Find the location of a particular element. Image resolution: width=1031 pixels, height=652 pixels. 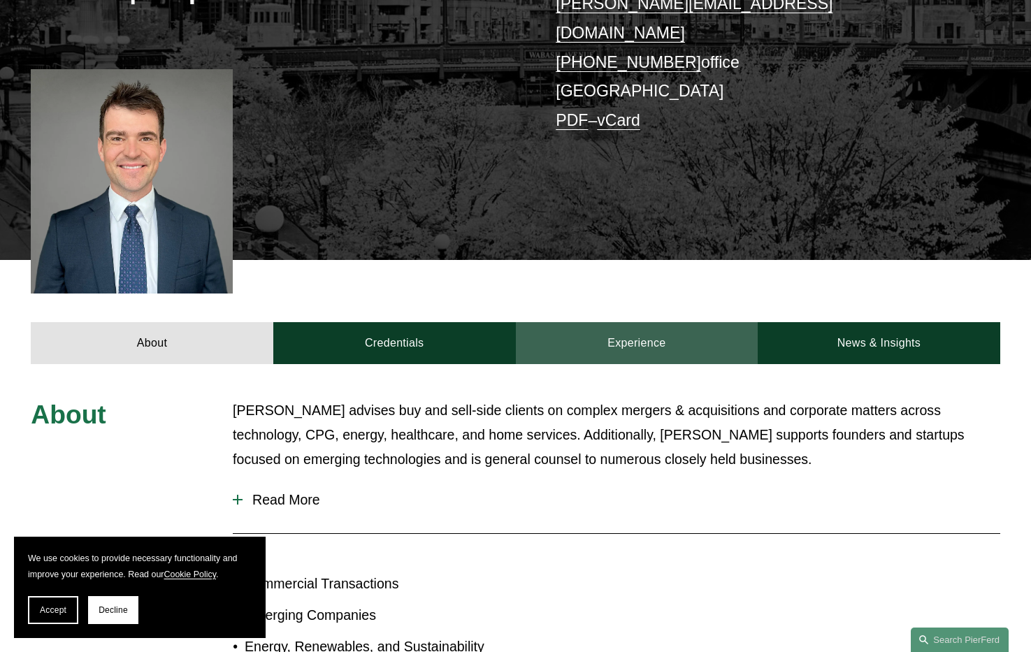

a: vCard is located at coordinates (618, 120).